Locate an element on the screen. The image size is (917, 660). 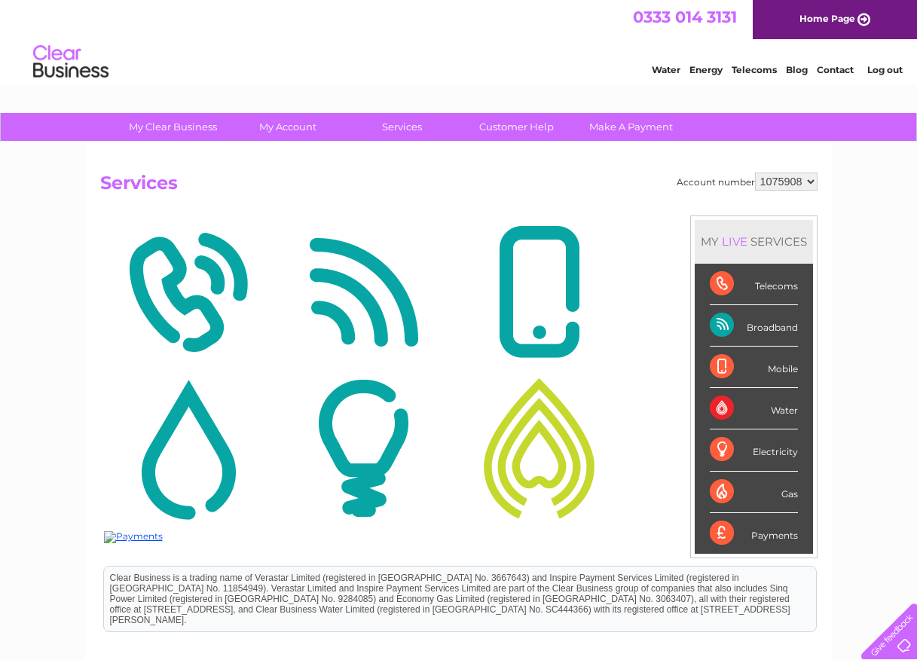
a: Make A Payment is located at coordinates (631, 127).